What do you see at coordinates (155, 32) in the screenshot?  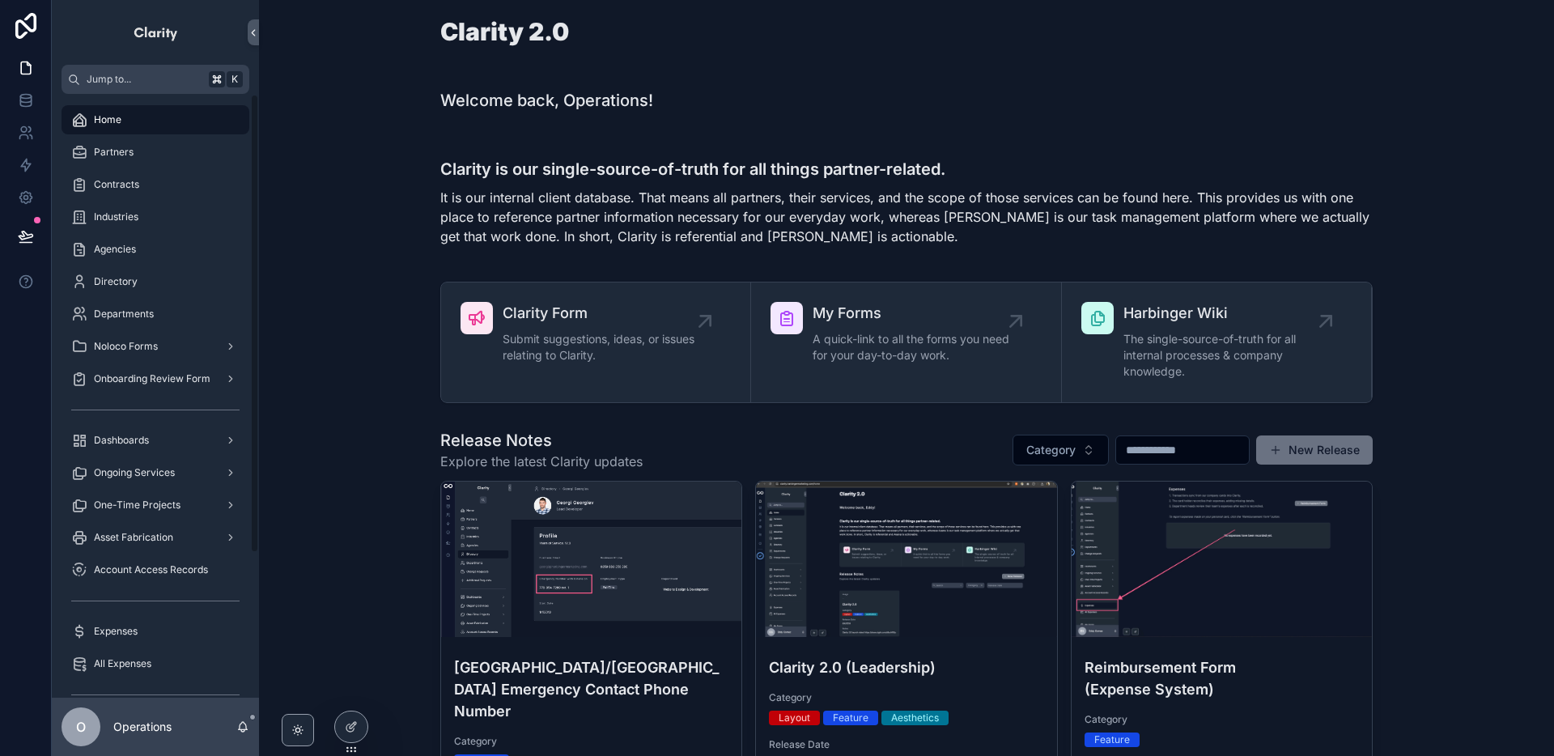 I see `img: App logo` at bounding box center [155, 32].